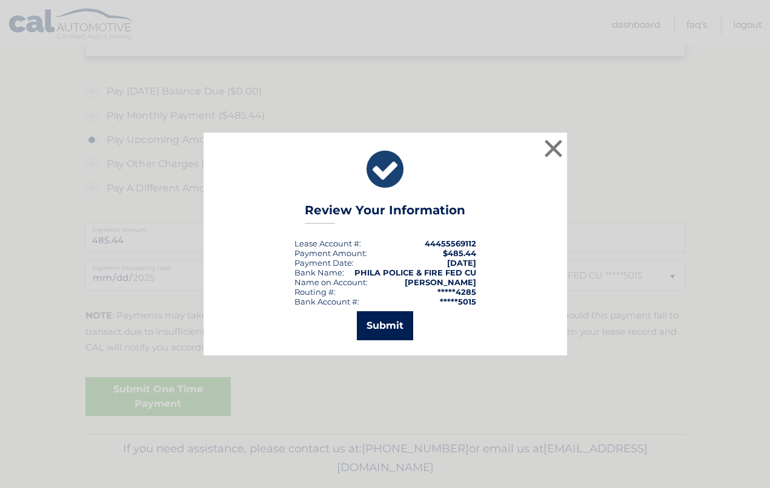 This screenshot has height=488, width=770. Describe the element at coordinates (328, 243) in the screenshot. I see `div: Lease Account #:` at that location.